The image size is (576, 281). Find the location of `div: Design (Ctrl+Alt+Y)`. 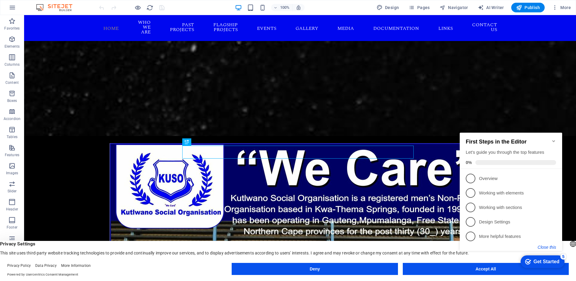

div: Design (Ctrl+Alt+Y) is located at coordinates (388, 8).